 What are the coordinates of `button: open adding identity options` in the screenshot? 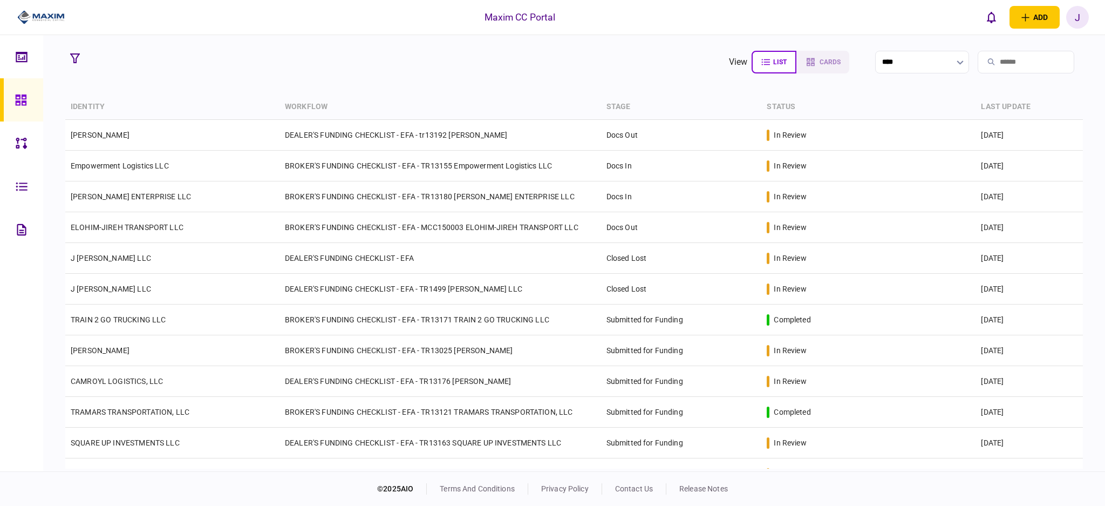 It's located at (1035, 17).